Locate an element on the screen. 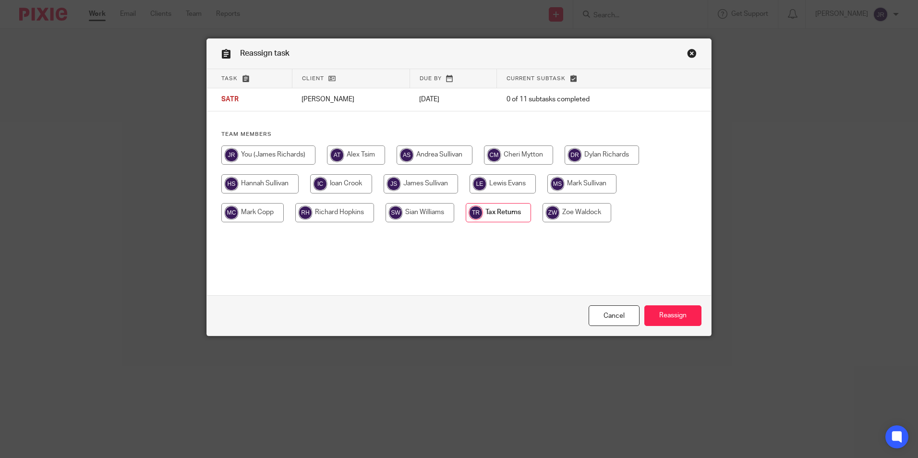  span: Due by is located at coordinates (431, 78).